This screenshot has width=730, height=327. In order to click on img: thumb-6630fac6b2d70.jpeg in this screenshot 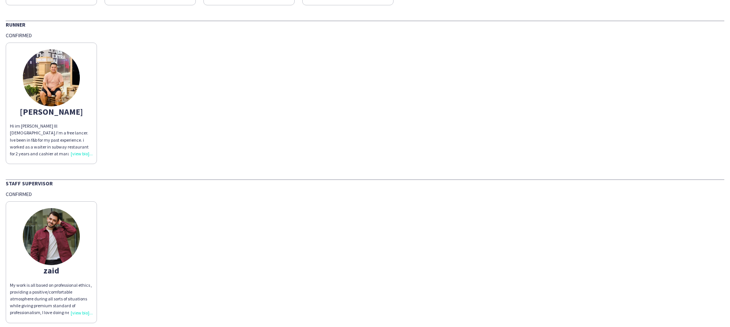, I will do `click(51, 78)`.